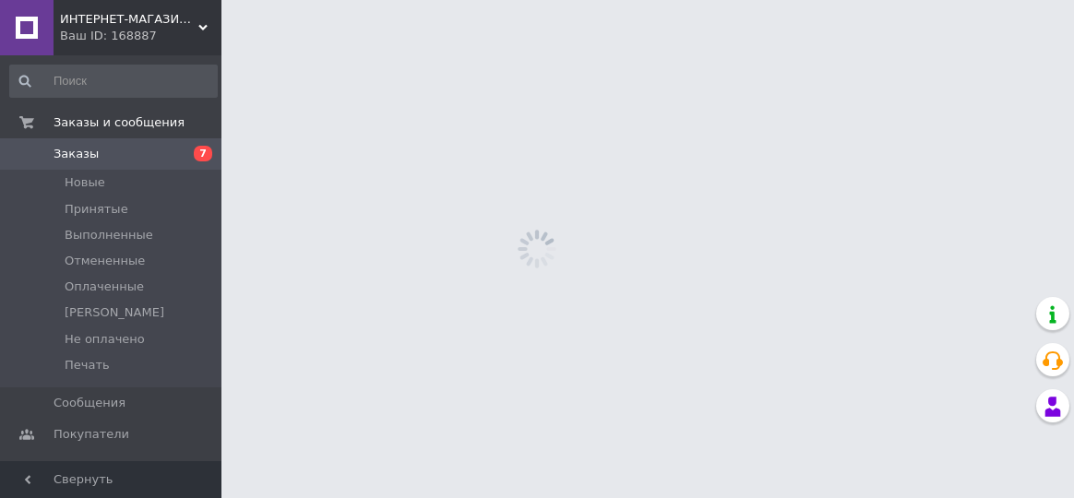  Describe the element at coordinates (96, 209) in the screenshot. I see `span: Принятые` at that location.